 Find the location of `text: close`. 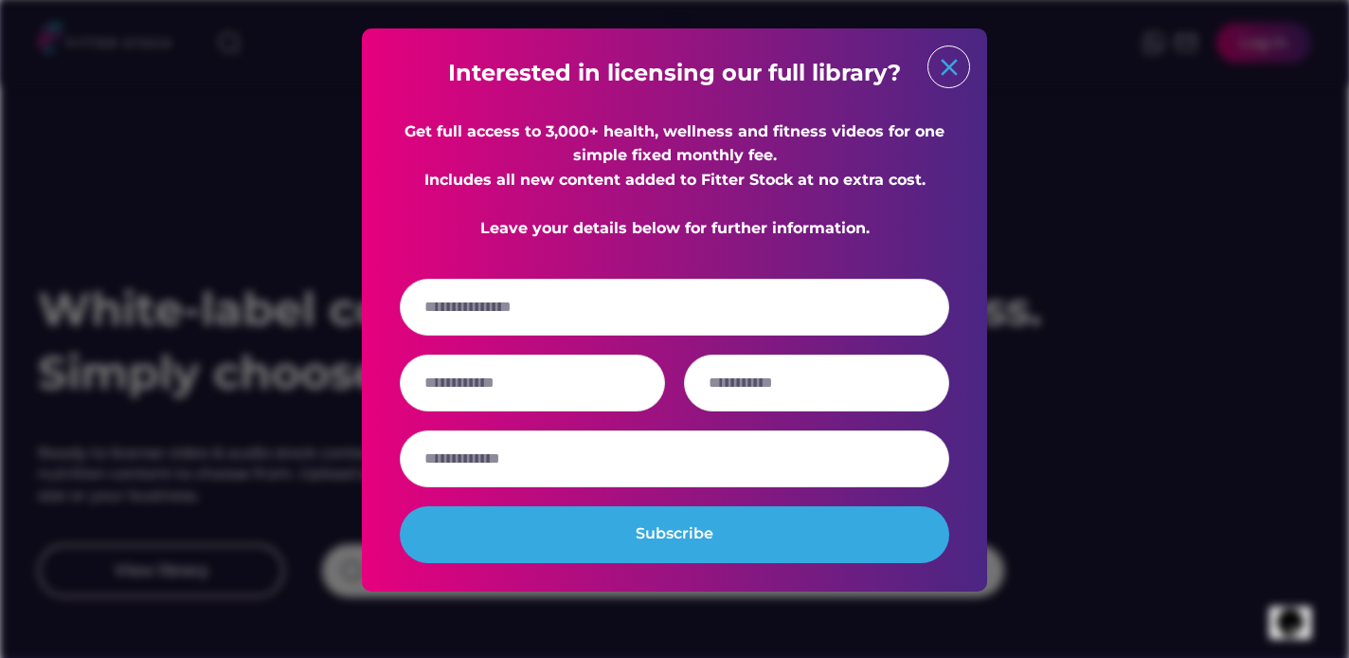

text: close is located at coordinates (949, 67).